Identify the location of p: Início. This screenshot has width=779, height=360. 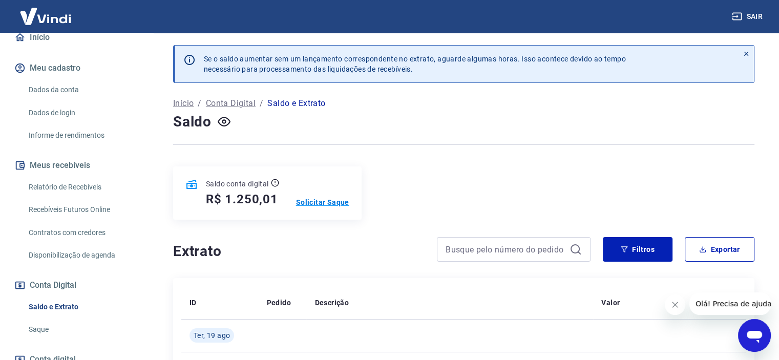
(183, 103).